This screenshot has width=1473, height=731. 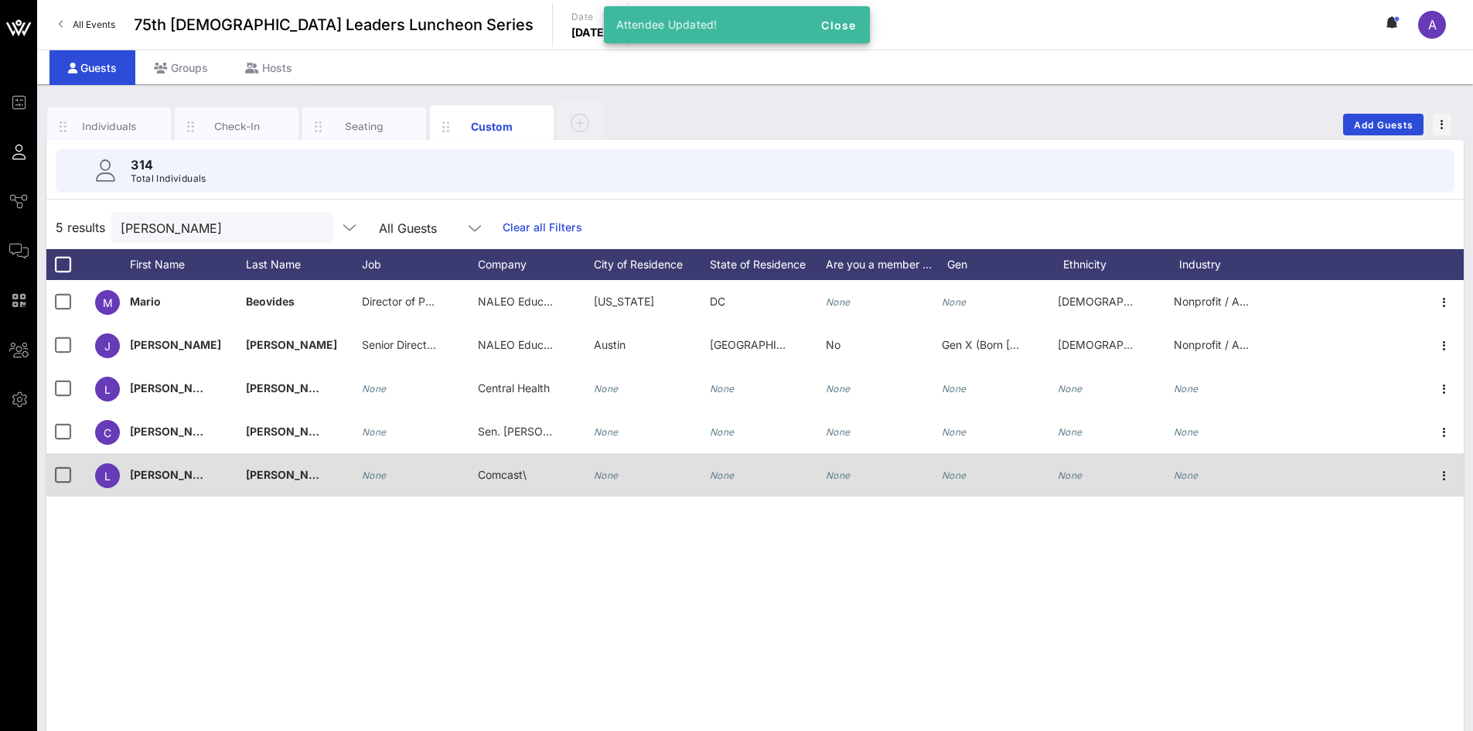 What do you see at coordinates (1383, 125) in the screenshot?
I see `span: Add Guests` at bounding box center [1383, 125].